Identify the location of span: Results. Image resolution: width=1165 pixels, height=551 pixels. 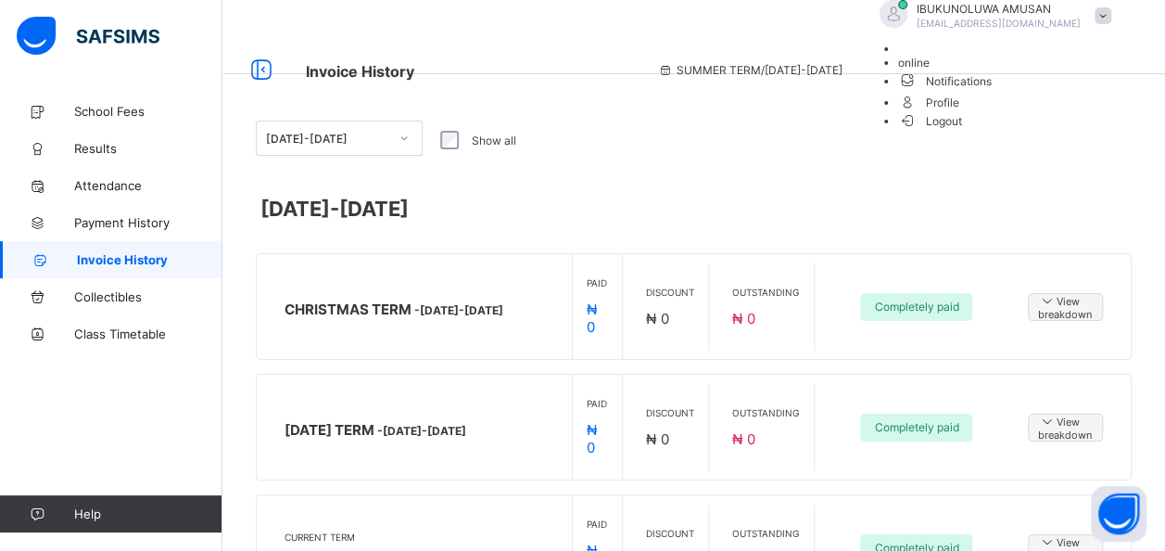
(148, 148).